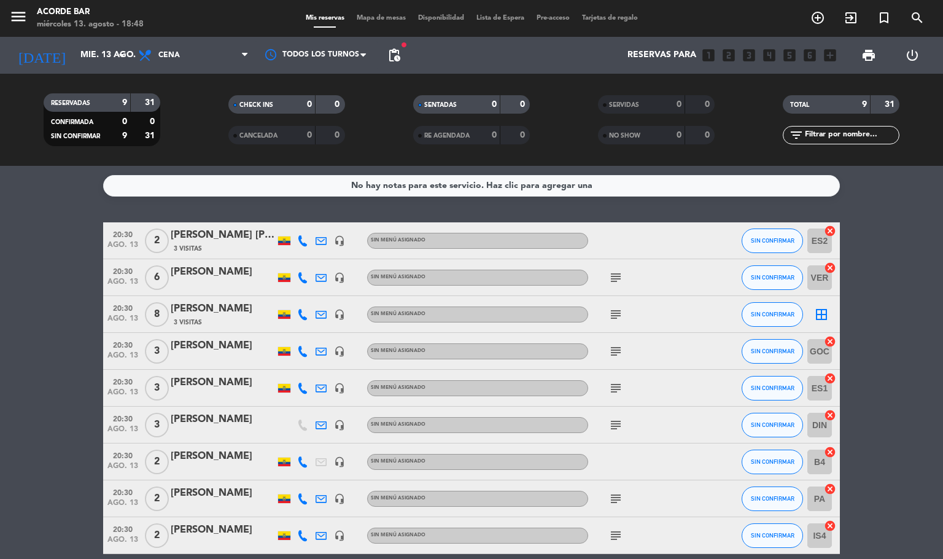  I want to click on strong: 31, so click(151, 103).